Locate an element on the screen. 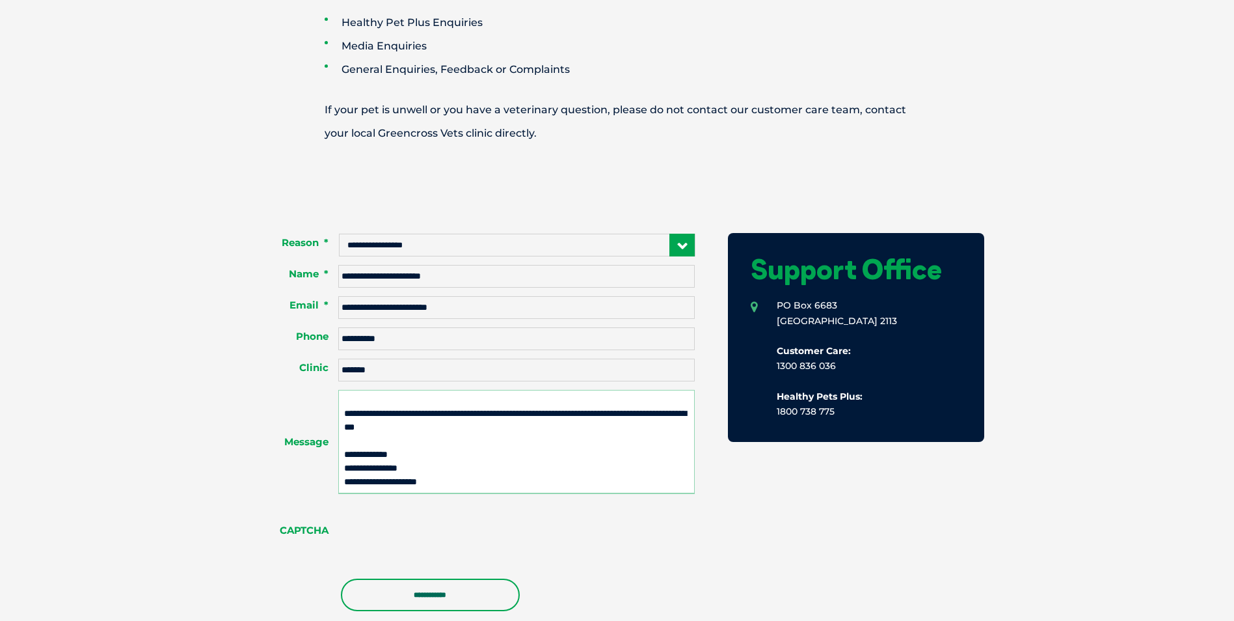  label: Clinic is located at coordinates (294, 368).